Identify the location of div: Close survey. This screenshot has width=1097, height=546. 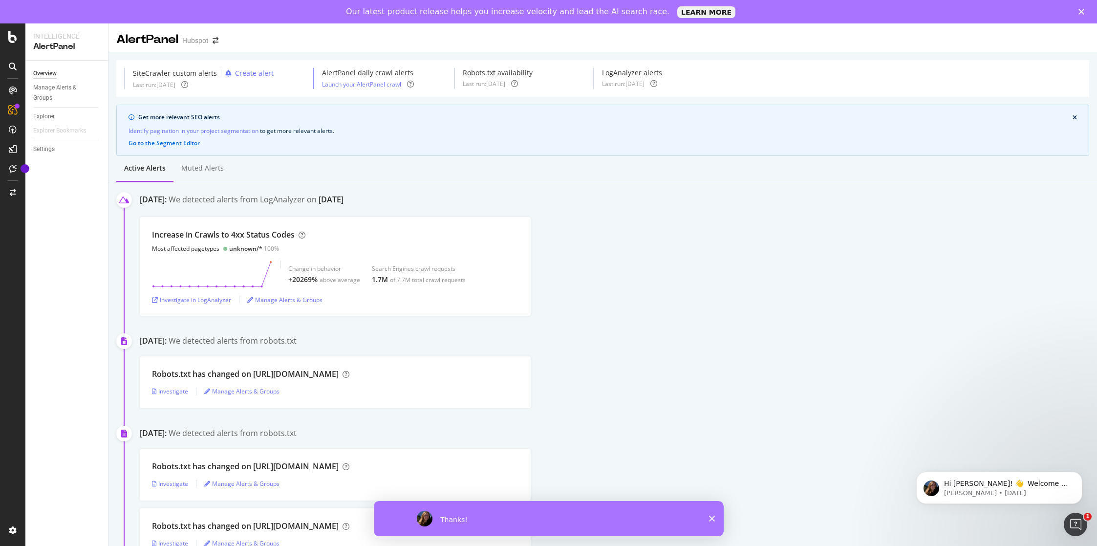
(338, 18).